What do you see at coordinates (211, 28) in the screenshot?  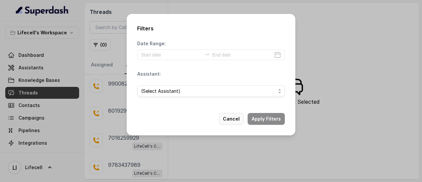 I see `h2: Filters` at bounding box center [211, 28].